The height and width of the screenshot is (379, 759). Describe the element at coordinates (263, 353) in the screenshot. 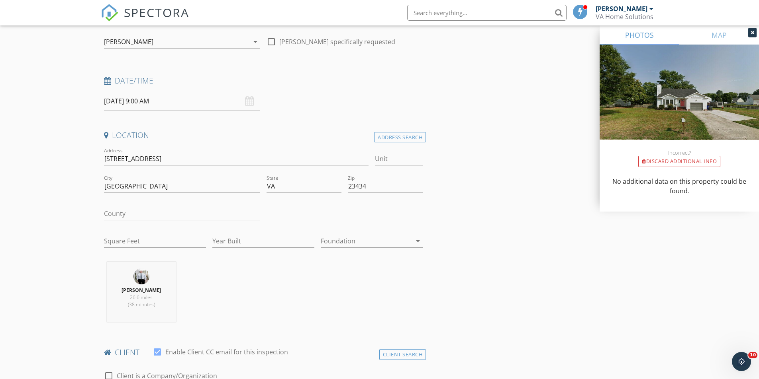

I see `h4: client` at that location.